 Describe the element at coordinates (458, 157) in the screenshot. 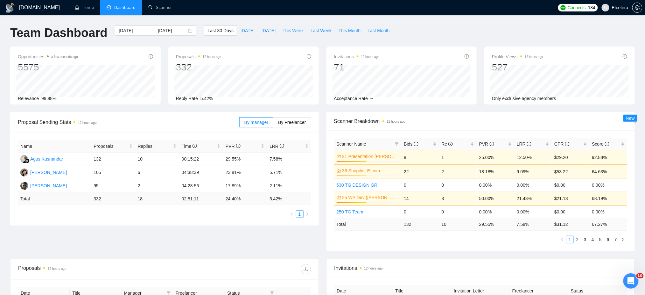

I see `td: 1` at that location.